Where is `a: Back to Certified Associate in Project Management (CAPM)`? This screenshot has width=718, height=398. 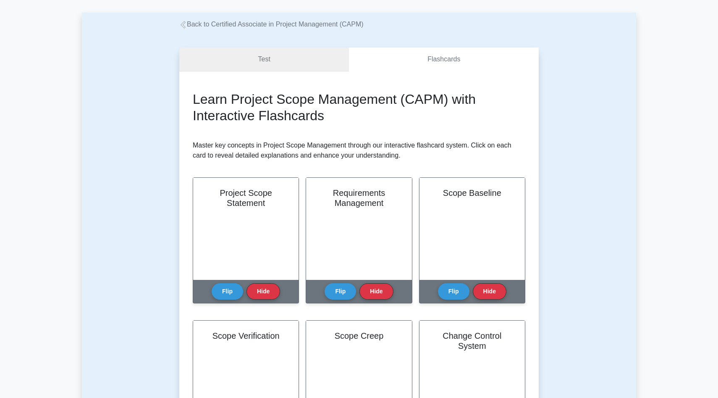 a: Back to Certified Associate in Project Management (CAPM) is located at coordinates (271, 24).